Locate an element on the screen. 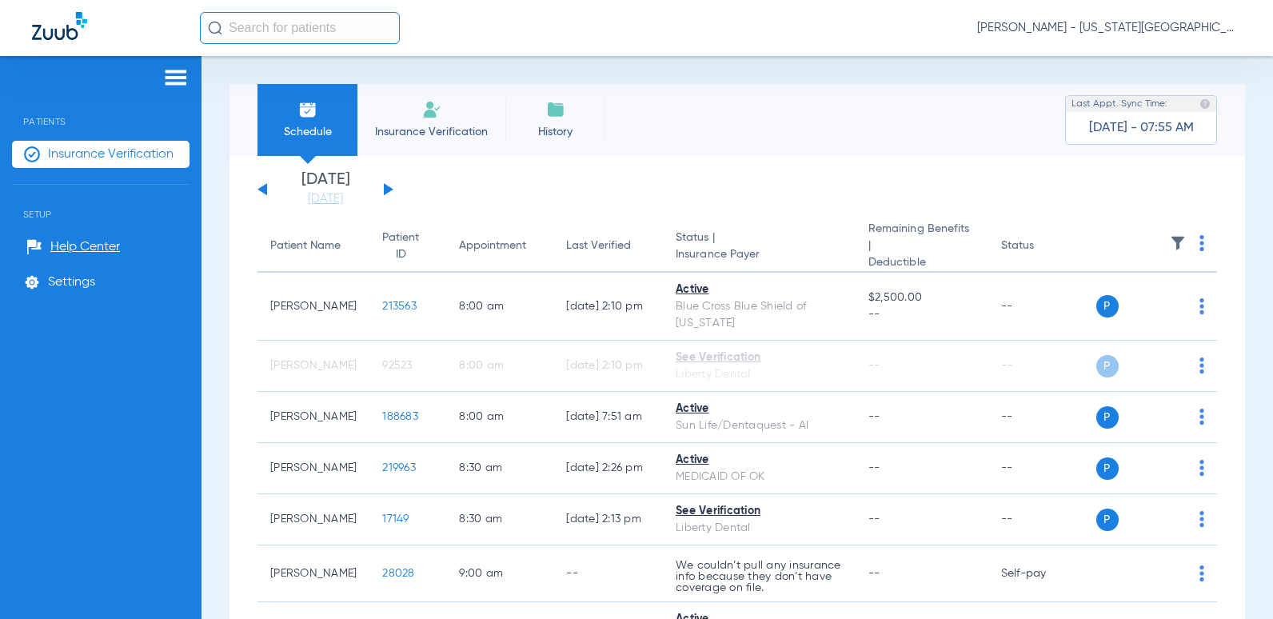 This screenshot has width=1273, height=619. span: Schedule is located at coordinates (307, 132).